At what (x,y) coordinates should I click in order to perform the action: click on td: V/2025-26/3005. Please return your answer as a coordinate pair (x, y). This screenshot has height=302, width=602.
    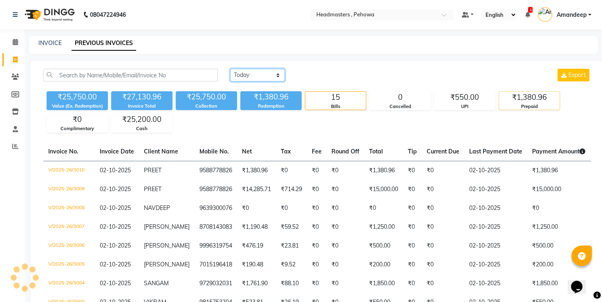
    Looking at the image, I should click on (69, 264).